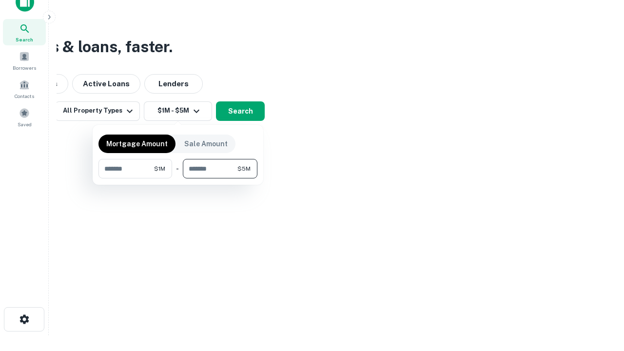 Image resolution: width=624 pixels, height=351 pixels. What do you see at coordinates (599, 296) in the screenshot?
I see `div: Chat Widget` at bounding box center [599, 296].